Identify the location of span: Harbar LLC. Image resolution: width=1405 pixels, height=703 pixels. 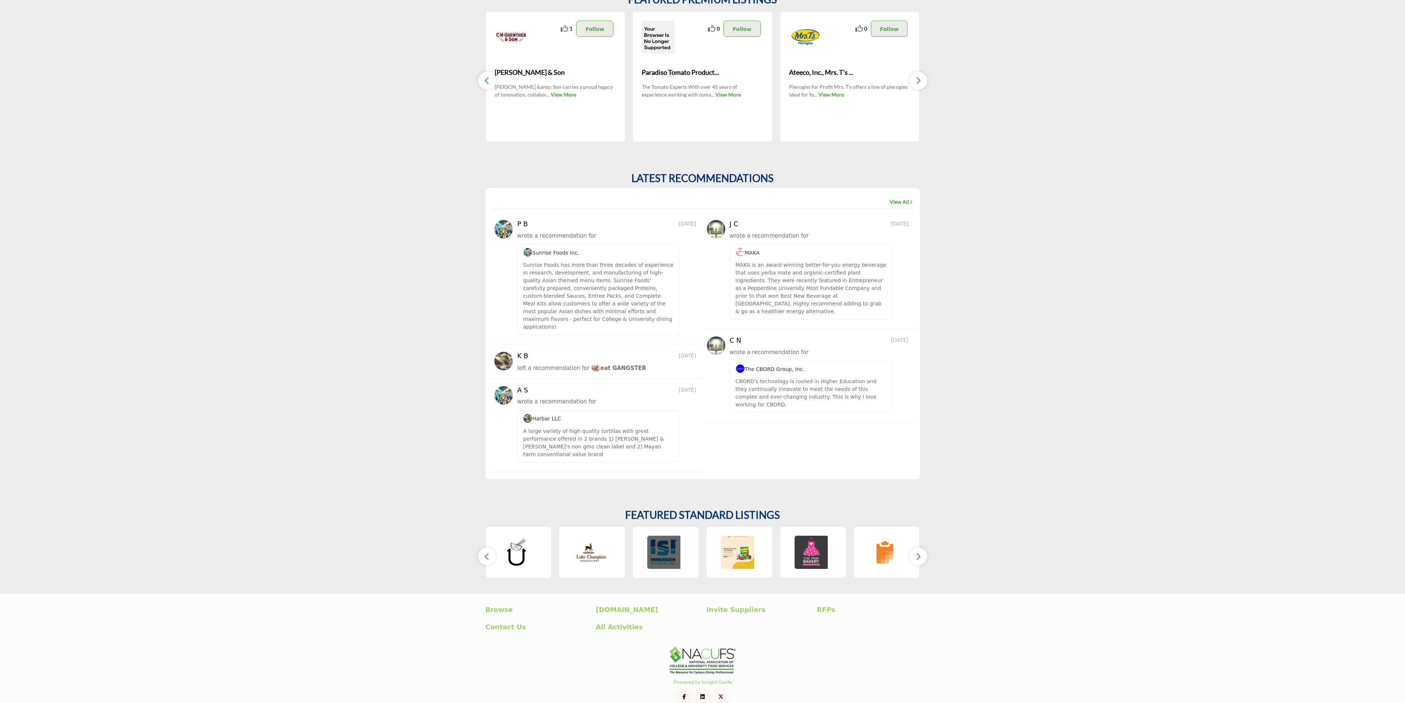
(542, 419).